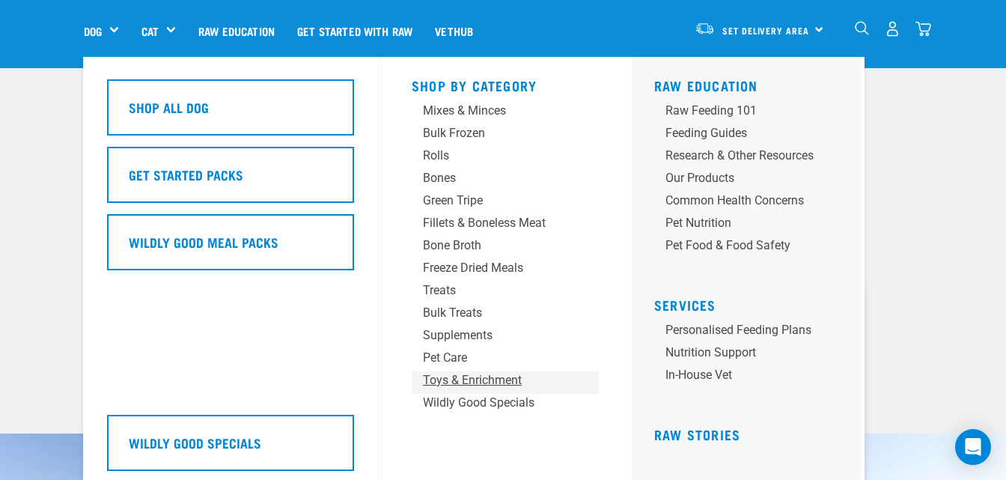 The height and width of the screenshot is (480, 1006). What do you see at coordinates (740, 111) in the screenshot?
I see `div: Raw Feeding 101` at bounding box center [740, 111].